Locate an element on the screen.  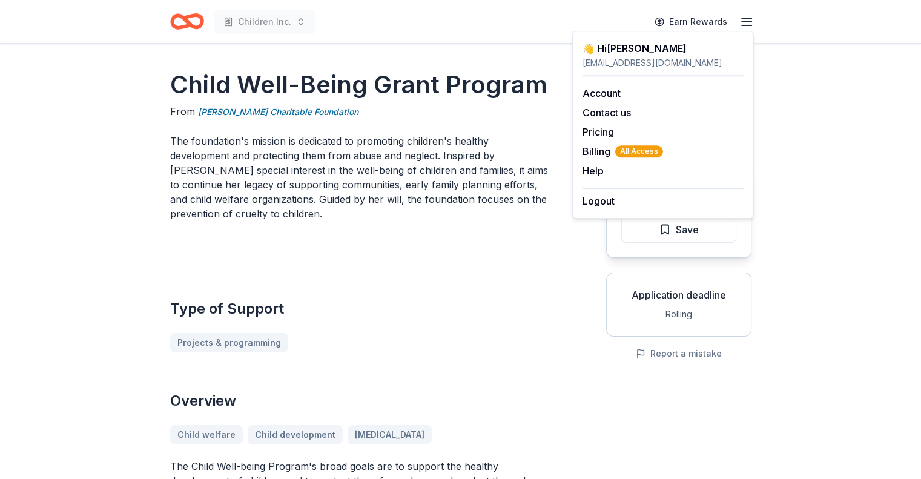
a: Earn Rewards is located at coordinates (691, 22).